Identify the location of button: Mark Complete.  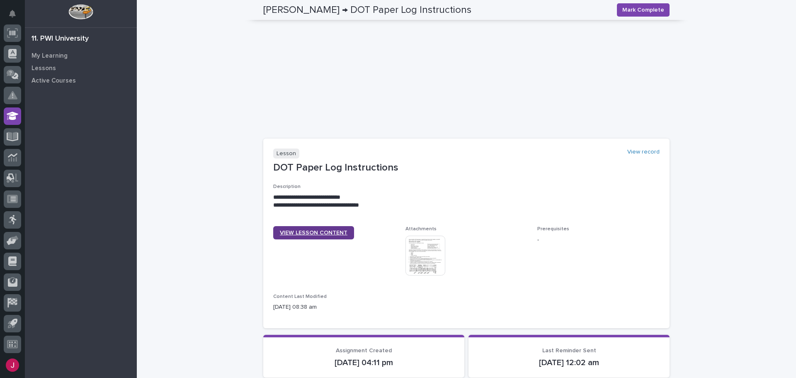
(643, 10).